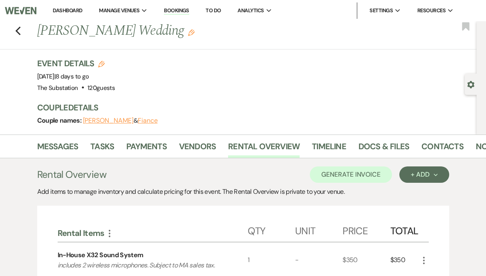 Image resolution: width=486 pixels, height=276 pixels. What do you see at coordinates (197, 149) in the screenshot?
I see `a: Vendors` at bounding box center [197, 149].